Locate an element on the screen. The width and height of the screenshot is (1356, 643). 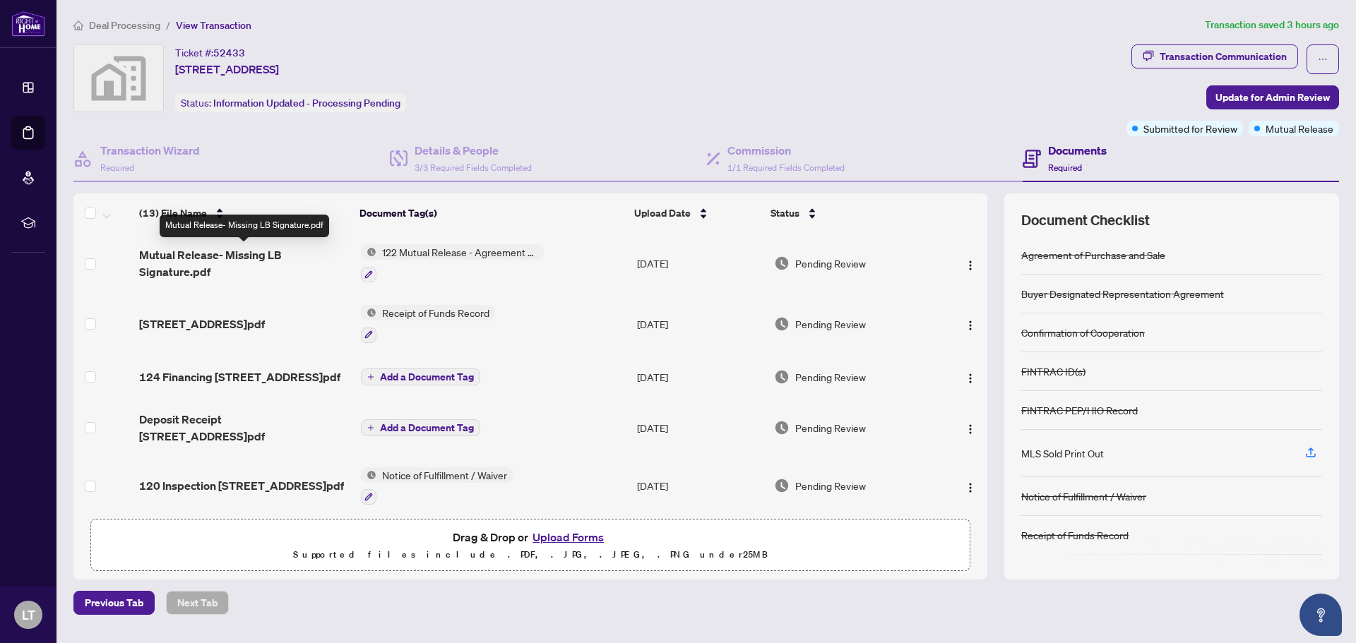
span: Information Updated - Processing Pending is located at coordinates (306, 103).